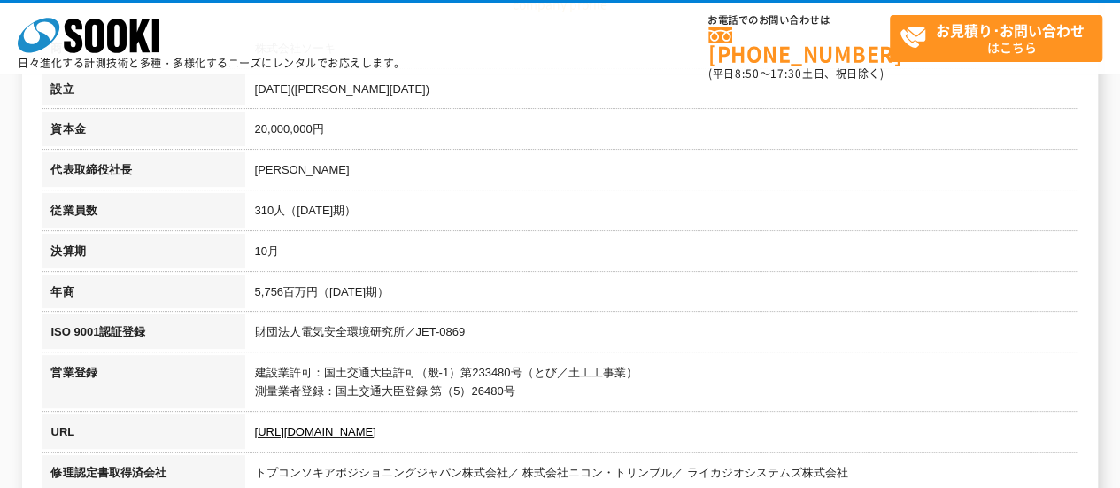  What do you see at coordinates (747, 73) in the screenshot?
I see `span: 8:50` at bounding box center [747, 73].